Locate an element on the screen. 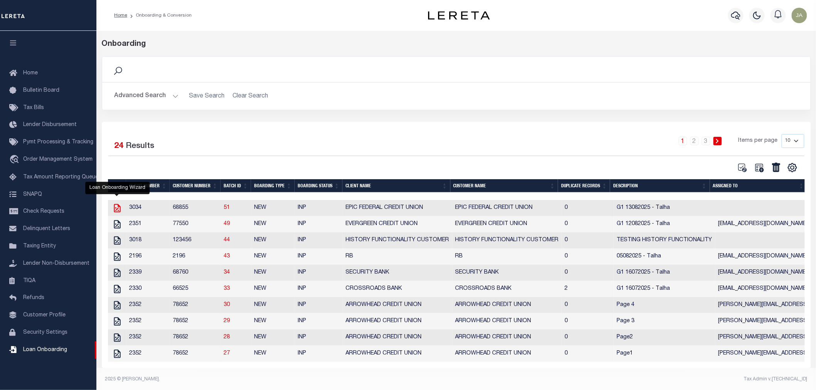  td: 123456 is located at coordinates (195, 241).